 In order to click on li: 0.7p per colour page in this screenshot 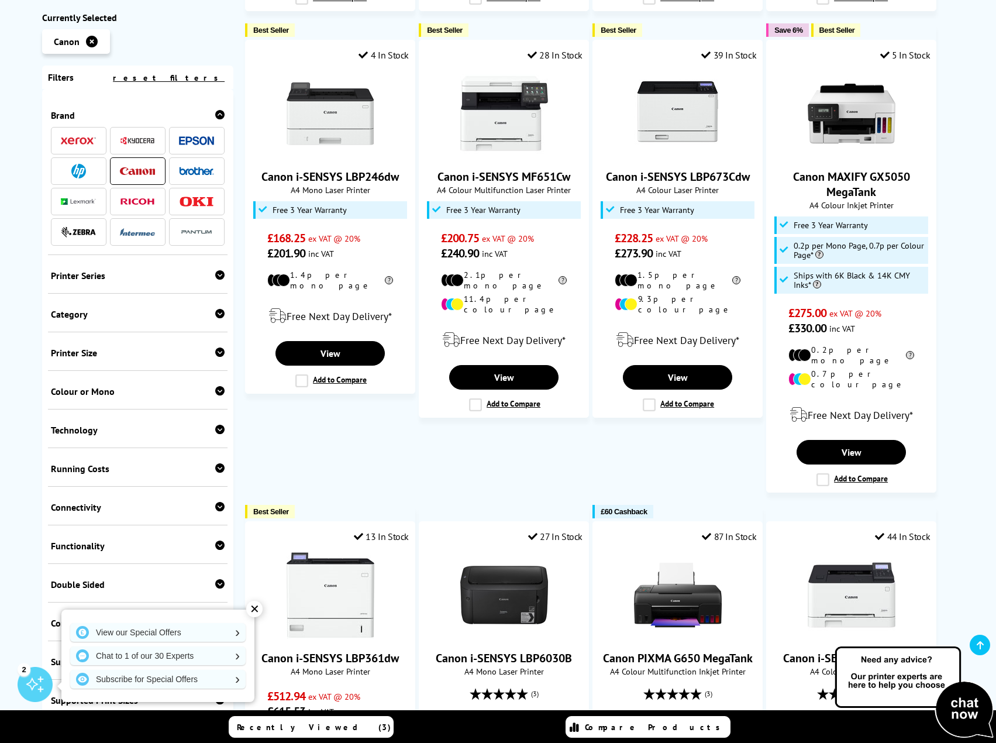, I will do `click(851, 379)`.